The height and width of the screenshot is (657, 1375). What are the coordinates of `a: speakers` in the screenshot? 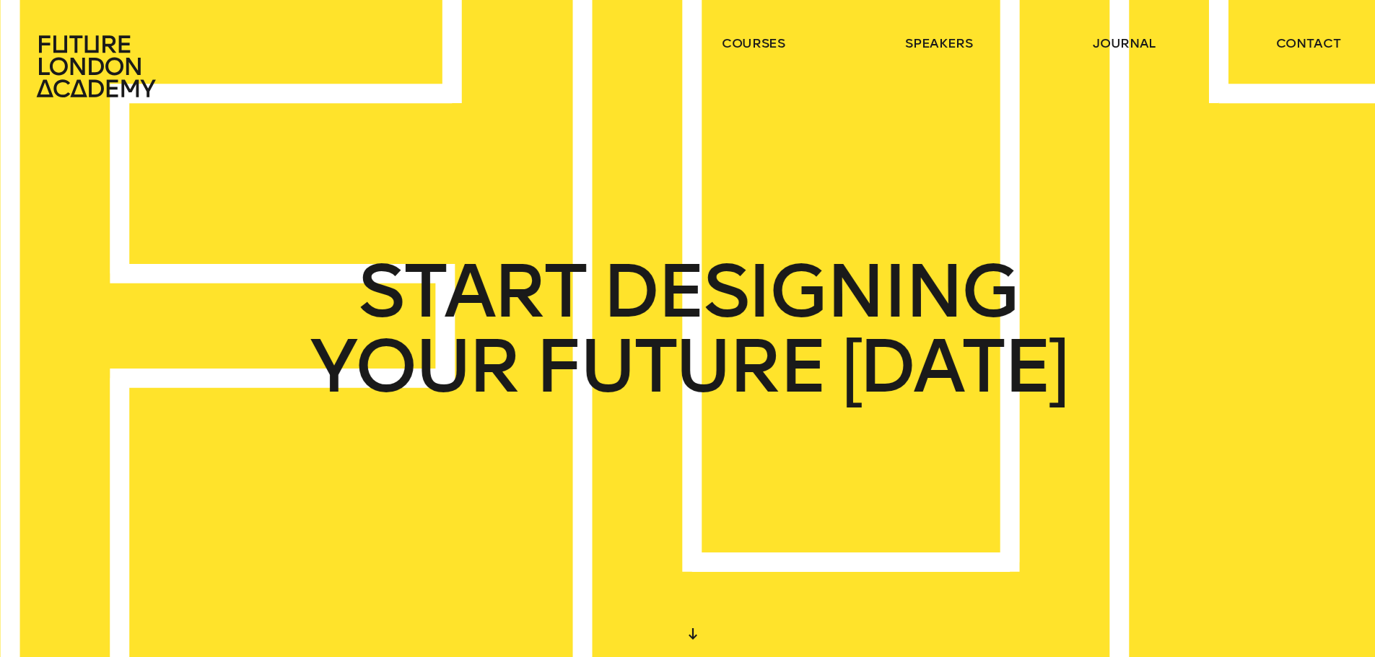 It's located at (938, 43).